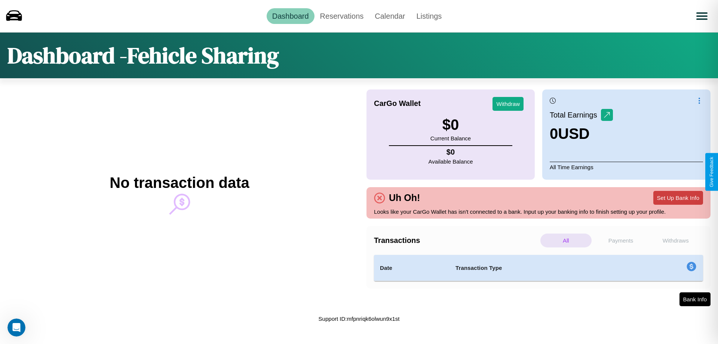 The image size is (718, 344). I want to click on h1: Dashboard - Fehicle Sharing, so click(143, 55).